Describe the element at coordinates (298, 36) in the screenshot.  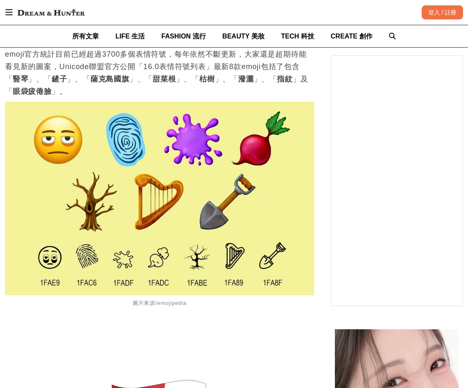
I see `a: TECH 科技` at that location.